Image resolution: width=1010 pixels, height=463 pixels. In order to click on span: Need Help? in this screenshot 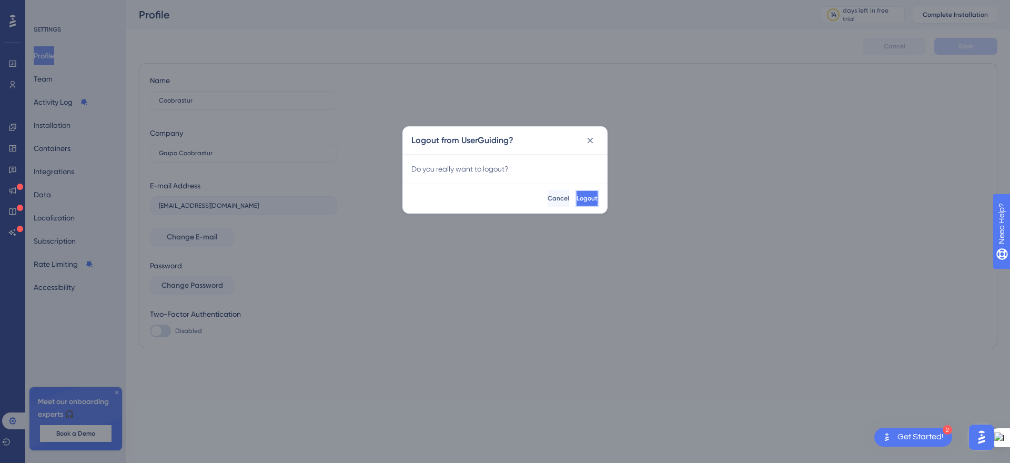, I will do `click(45, 9)`.